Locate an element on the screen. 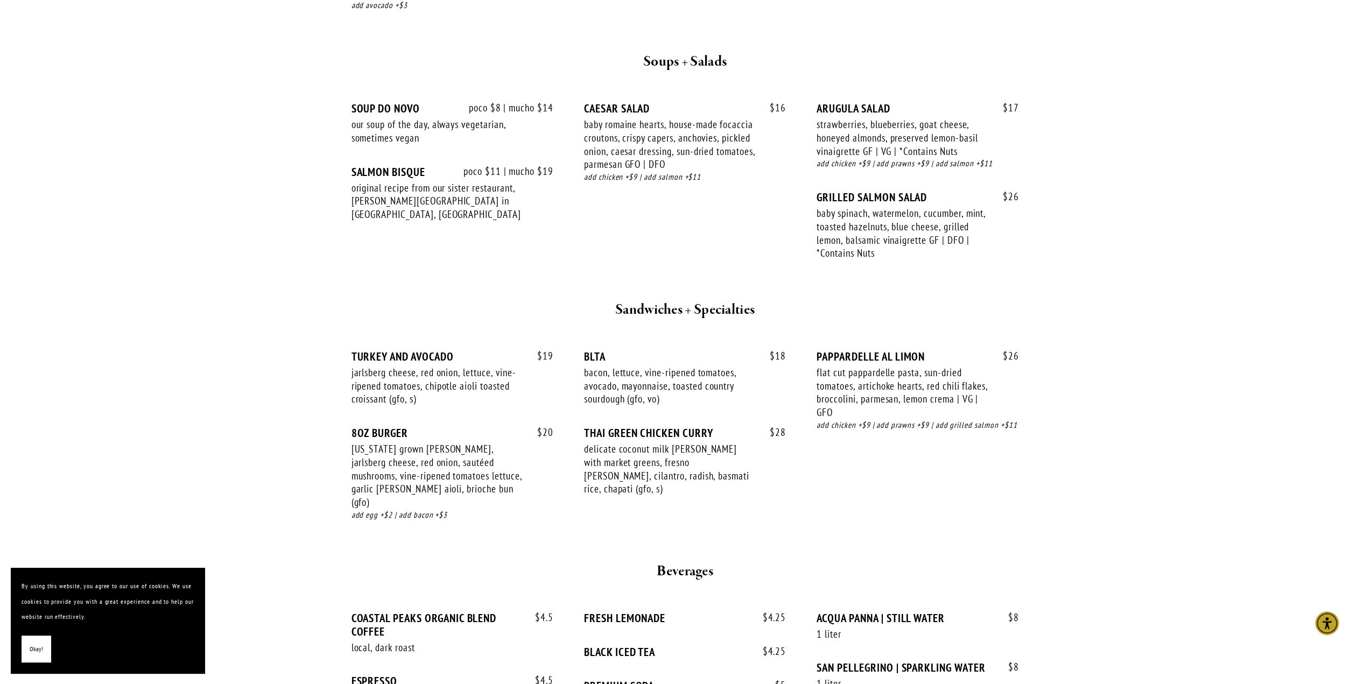 Image resolution: width=1370 pixels, height=684 pixels. div: BLACK ICED TEA is located at coordinates (685, 652).